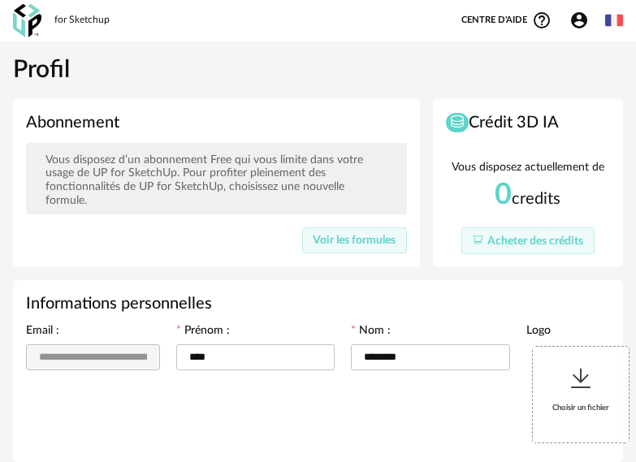 This screenshot has height=462, width=636. What do you see at coordinates (538, 332) in the screenshot?
I see `label: Logo` at bounding box center [538, 332].